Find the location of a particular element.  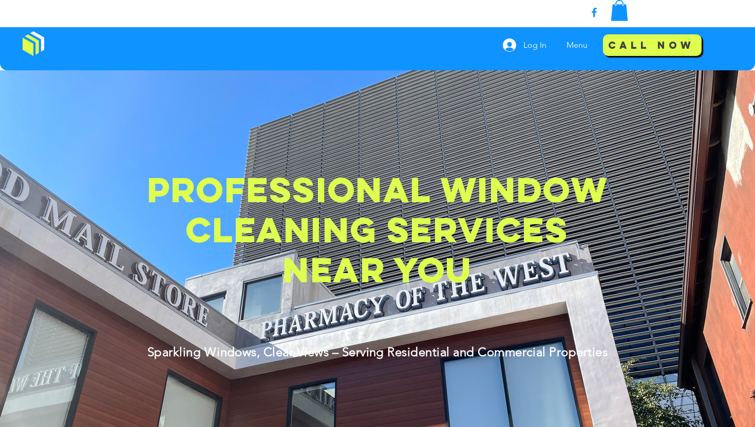

button: Log In is located at coordinates (525, 45).